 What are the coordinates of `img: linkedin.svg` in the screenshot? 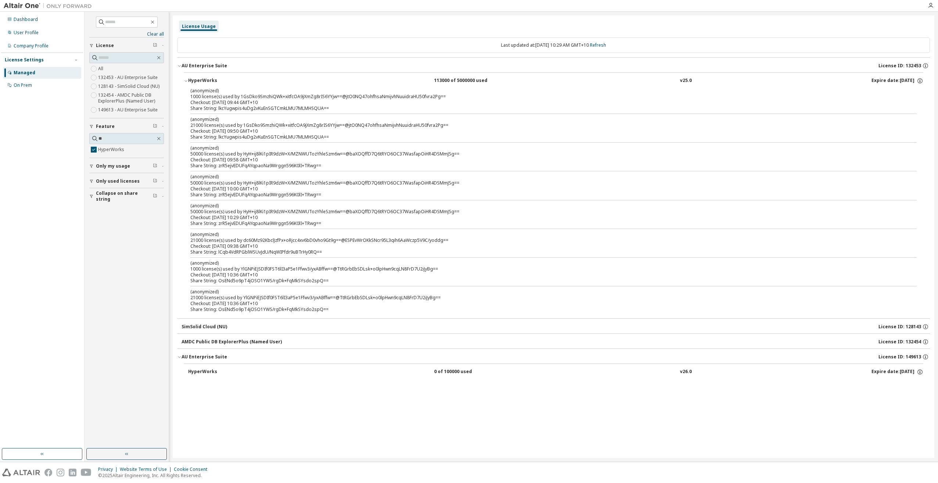 It's located at (72, 472).